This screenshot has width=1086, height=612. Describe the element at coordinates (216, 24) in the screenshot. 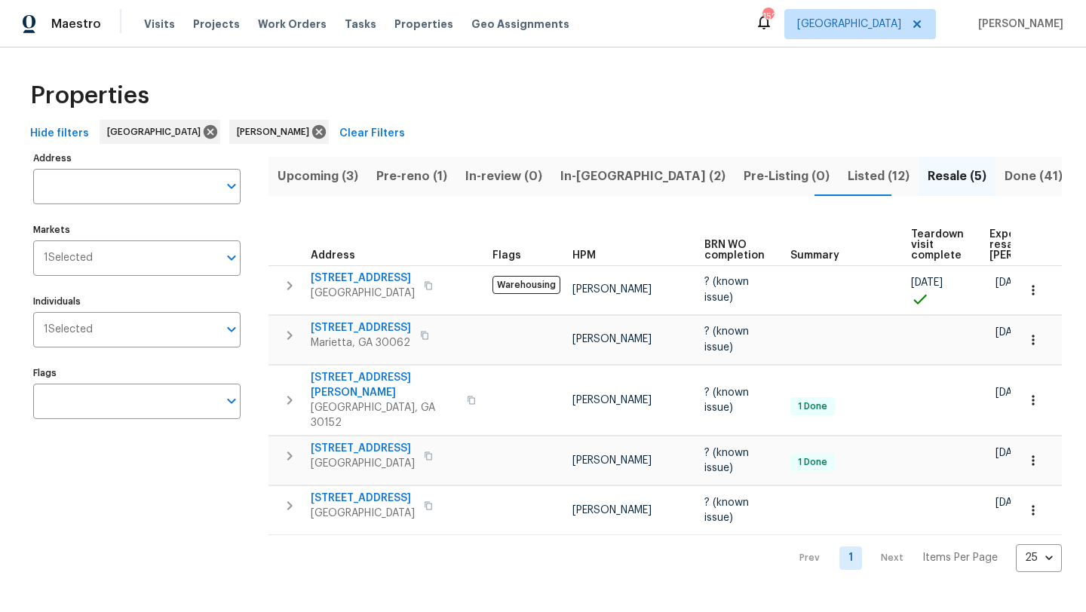

I see `span: Projects` at that location.